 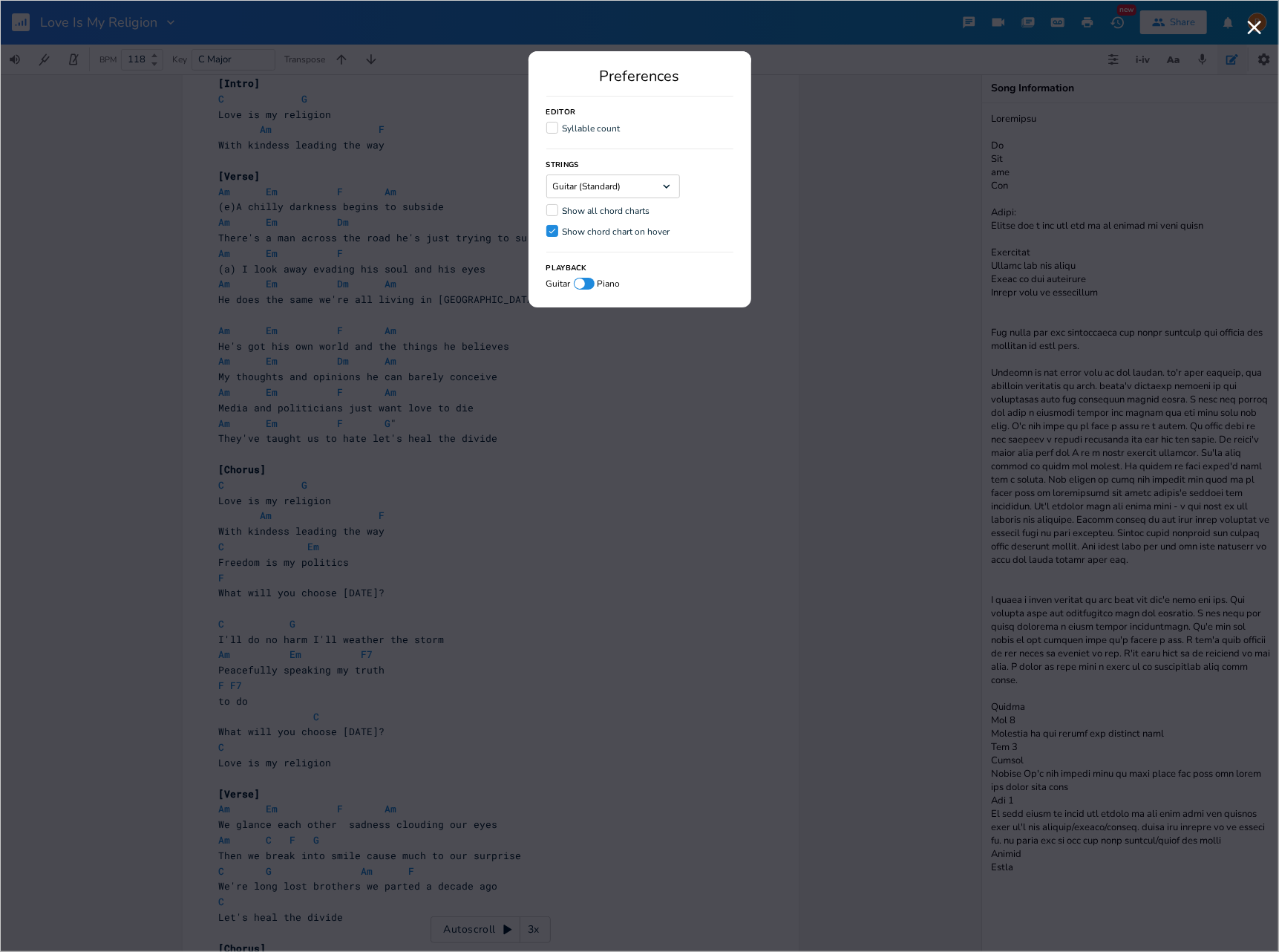 I want to click on span: Guitar, so click(x=558, y=284).